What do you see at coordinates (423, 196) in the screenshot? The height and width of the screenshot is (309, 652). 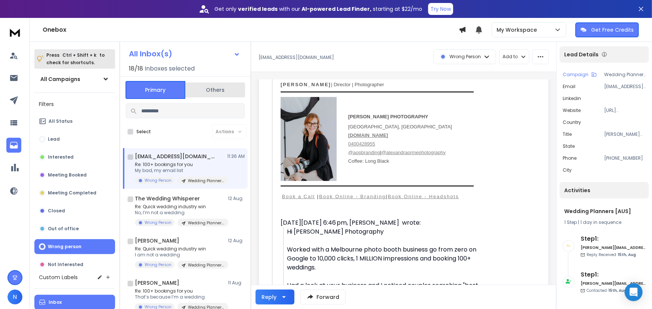 I see `a: Book Online - Headshots` at bounding box center [423, 196].